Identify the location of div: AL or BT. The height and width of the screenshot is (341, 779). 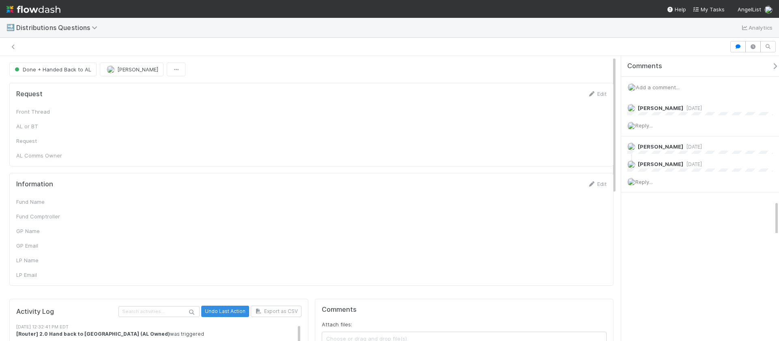
(47, 126).